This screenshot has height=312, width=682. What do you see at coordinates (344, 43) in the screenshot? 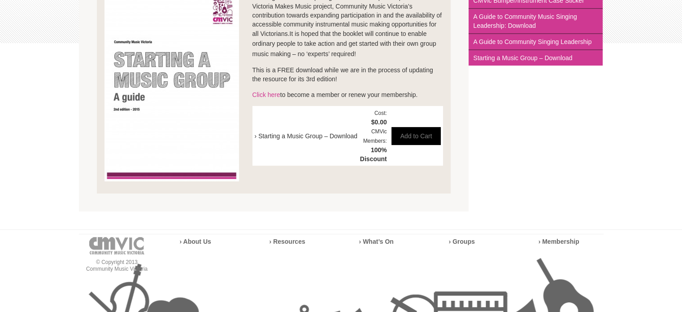
I see `span: It is hoped that the booklet will continue to enable ordinary people to take action and get start...` at bounding box center [344, 43].